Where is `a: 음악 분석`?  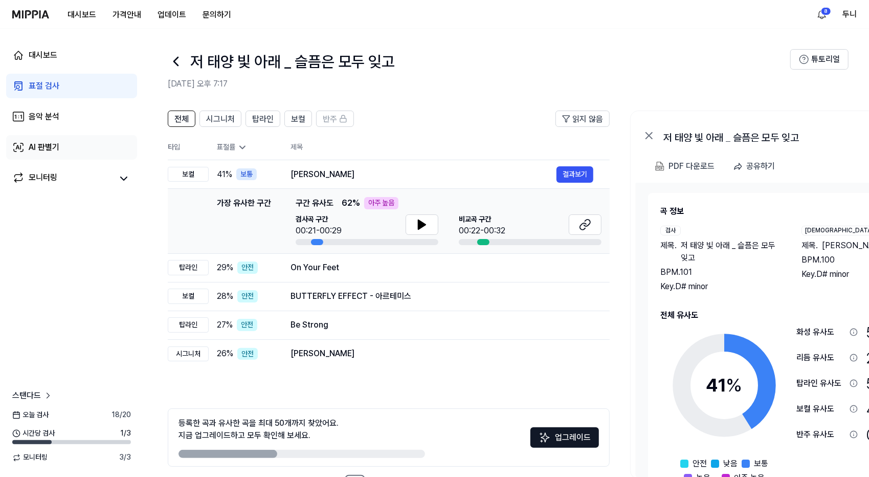 a: 음악 분석 is located at coordinates (72, 117).